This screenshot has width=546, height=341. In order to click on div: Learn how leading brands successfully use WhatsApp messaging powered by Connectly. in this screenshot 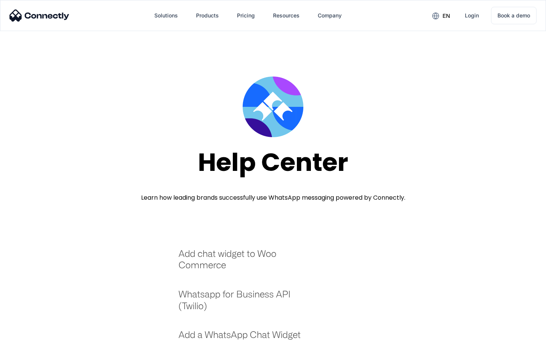, I will do `click(273, 198)`.